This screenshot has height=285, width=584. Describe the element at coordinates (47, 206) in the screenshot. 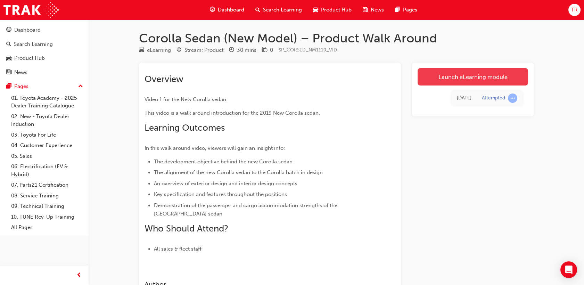

I see `a: 09. Technical Training` at that location.